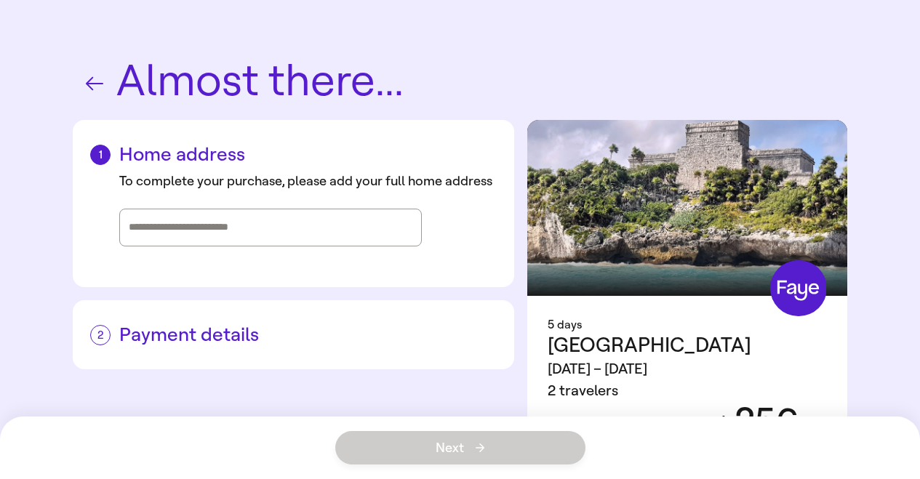 This screenshot has height=479, width=920. What do you see at coordinates (649, 391) in the screenshot?
I see `div: 2 travelers` at bounding box center [649, 391].